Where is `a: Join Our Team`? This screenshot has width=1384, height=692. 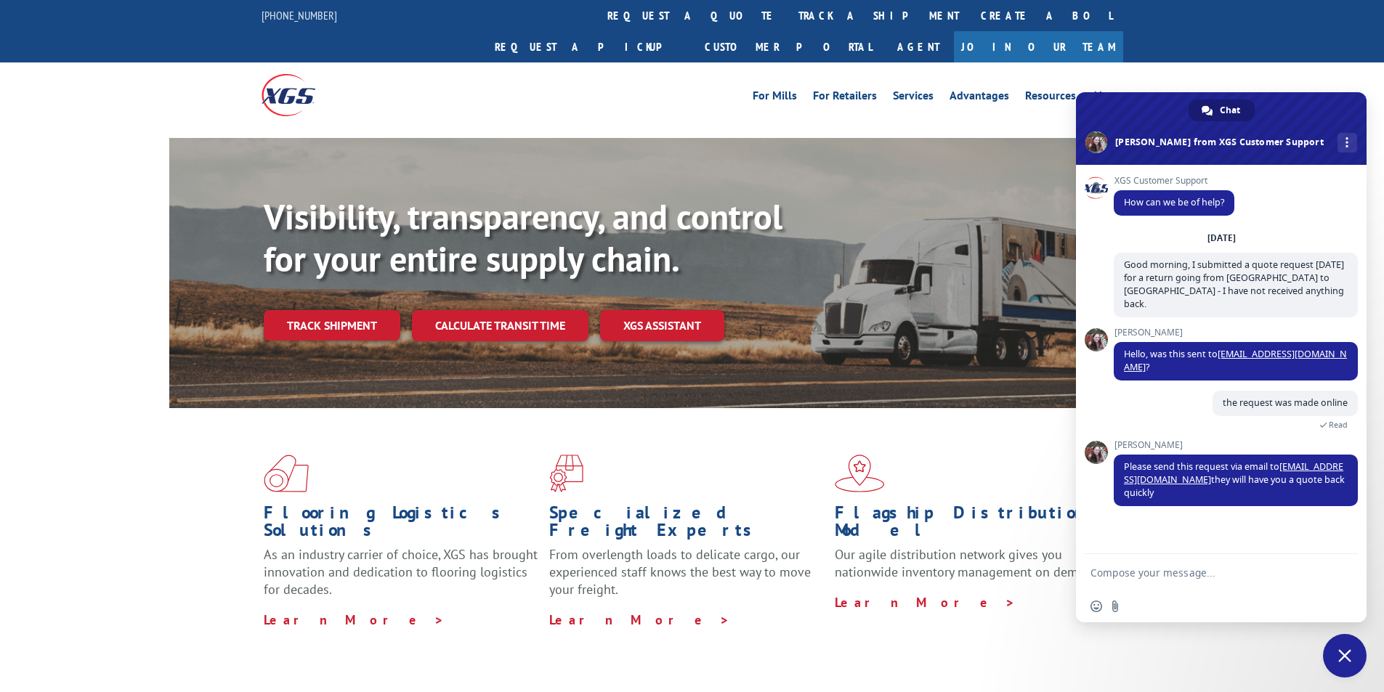
a: Join Our Team is located at coordinates (1038, 46).